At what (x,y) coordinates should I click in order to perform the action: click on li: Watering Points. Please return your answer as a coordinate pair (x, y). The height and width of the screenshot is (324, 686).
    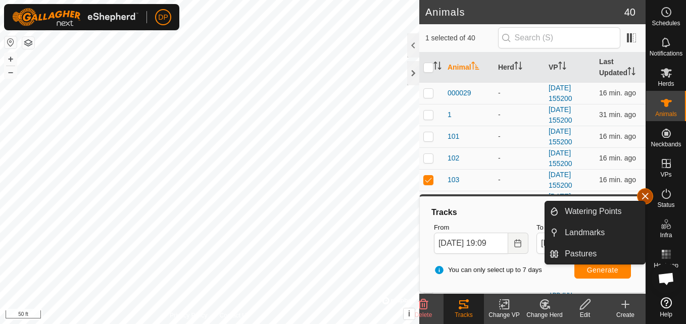
    Looking at the image, I should click on (595, 212).